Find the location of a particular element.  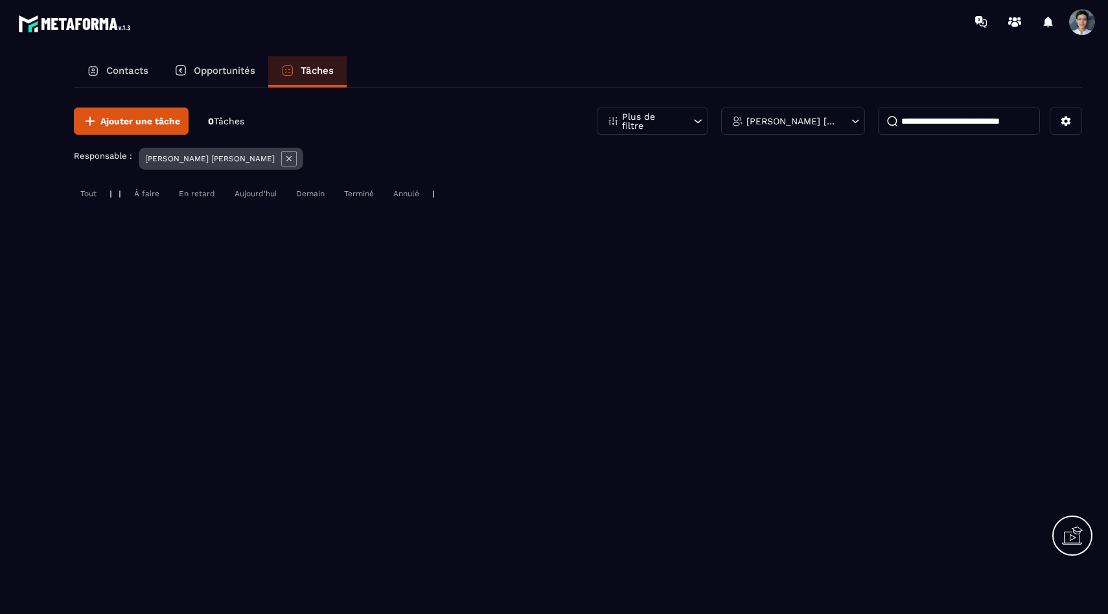

button: Ajouter une tâche is located at coordinates (131, 121).